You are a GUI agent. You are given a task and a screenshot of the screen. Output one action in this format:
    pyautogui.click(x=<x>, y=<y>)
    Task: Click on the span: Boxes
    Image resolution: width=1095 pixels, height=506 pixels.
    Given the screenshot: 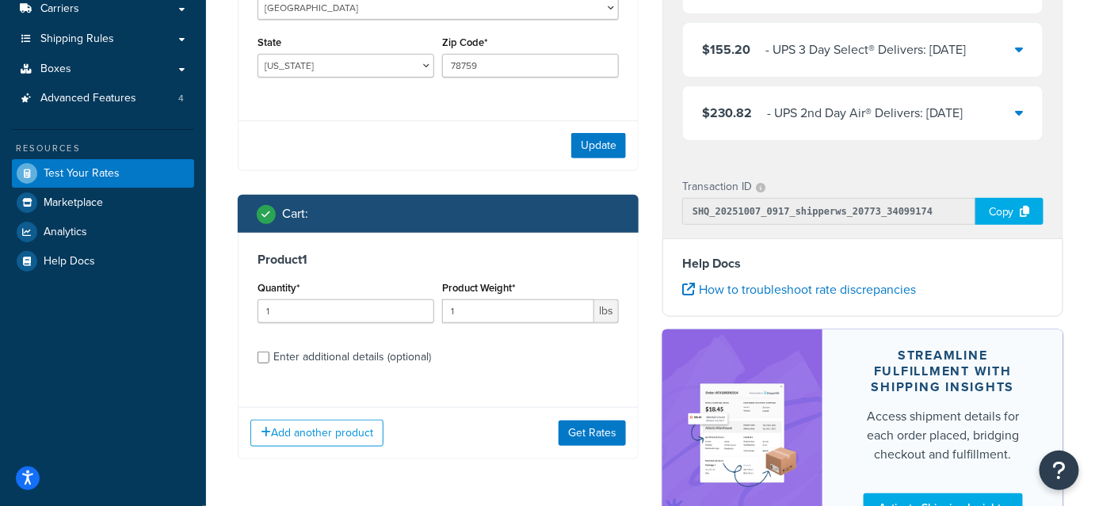 What is the action you would take?
    pyautogui.click(x=55, y=69)
    